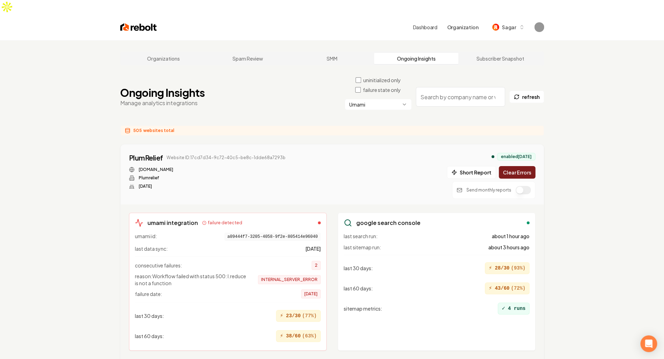  Describe the element at coordinates (362, 248) in the screenshot. I see `span: last sitemap run:` at that location.